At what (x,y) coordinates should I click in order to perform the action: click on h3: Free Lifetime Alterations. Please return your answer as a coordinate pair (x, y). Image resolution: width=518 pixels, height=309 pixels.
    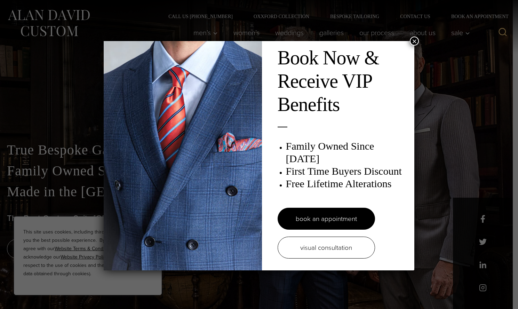
    Looking at the image, I should click on (347, 184).